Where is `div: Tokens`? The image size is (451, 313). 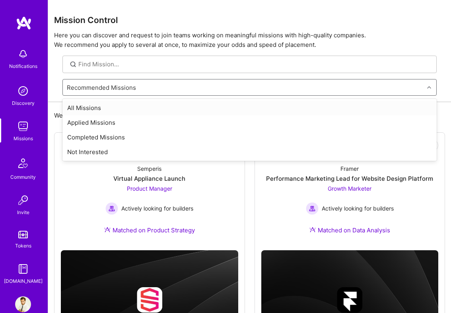
div: Tokens is located at coordinates (23, 246).